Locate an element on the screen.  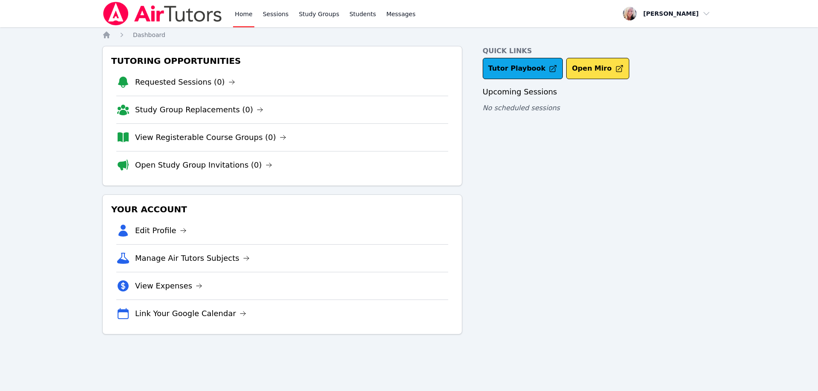
a: Link Your Google Calendar is located at coordinates (190, 314).